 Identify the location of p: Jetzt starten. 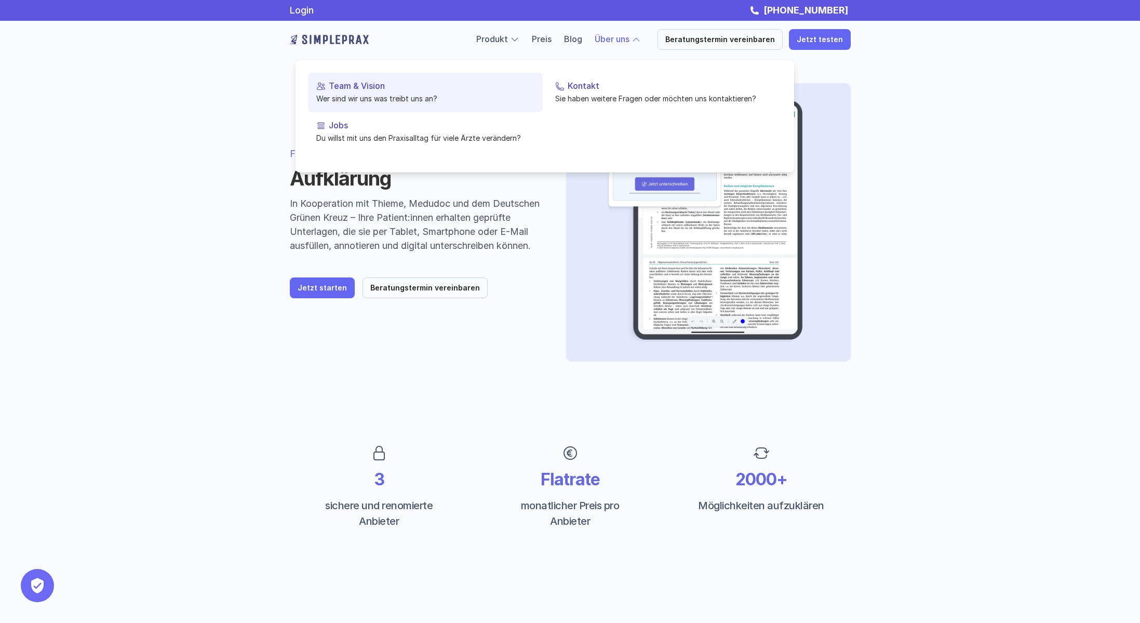
(322, 288).